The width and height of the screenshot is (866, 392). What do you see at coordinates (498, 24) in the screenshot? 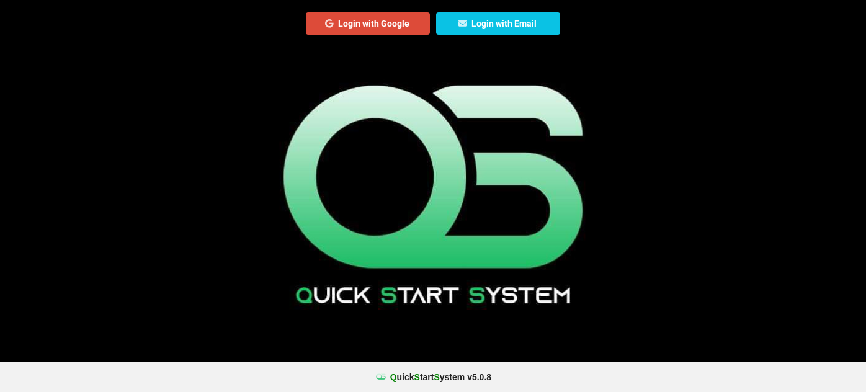
I see `button: Login with Email` at bounding box center [498, 24].